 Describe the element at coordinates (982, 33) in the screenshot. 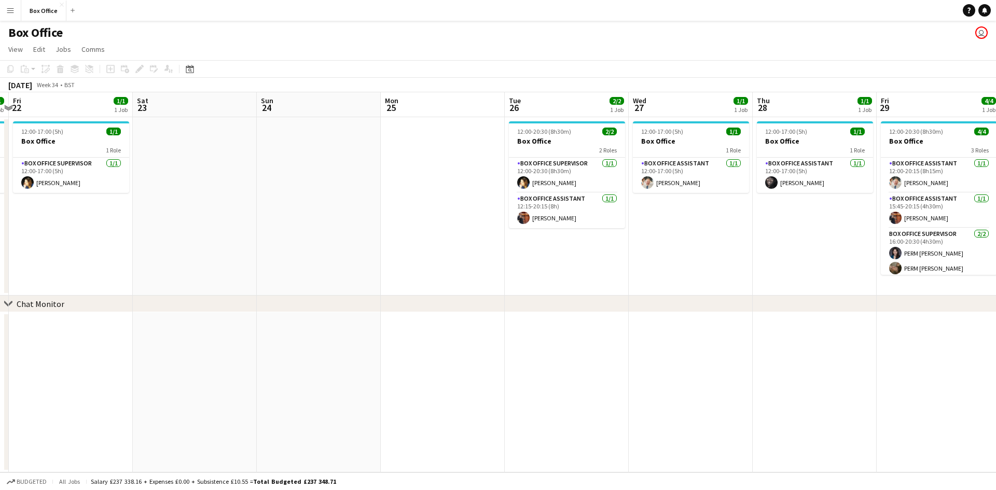

I see `app-user-avatar: Millie Haldane` at that location.